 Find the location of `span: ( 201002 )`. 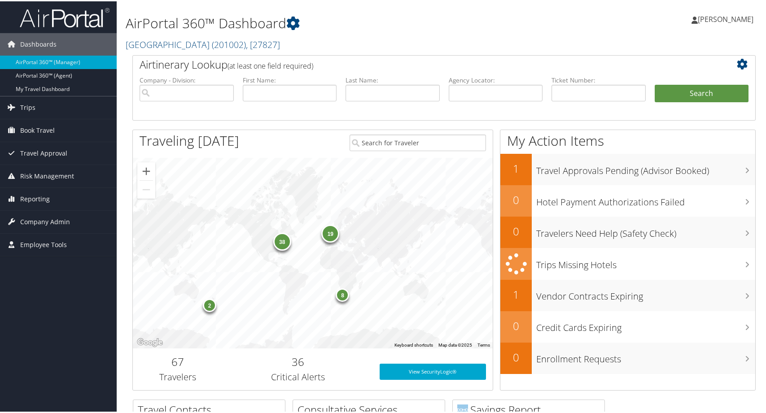

span: ( 201002 ) is located at coordinates (229, 43).